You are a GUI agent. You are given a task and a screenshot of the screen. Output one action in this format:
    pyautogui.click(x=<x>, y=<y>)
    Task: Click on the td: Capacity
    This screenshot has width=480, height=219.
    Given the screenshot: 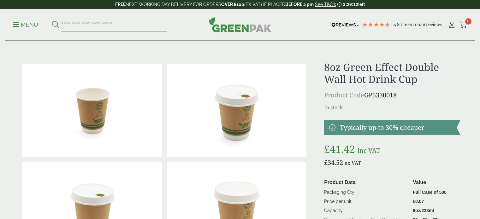 What is the action you would take?
    pyautogui.click(x=366, y=211)
    